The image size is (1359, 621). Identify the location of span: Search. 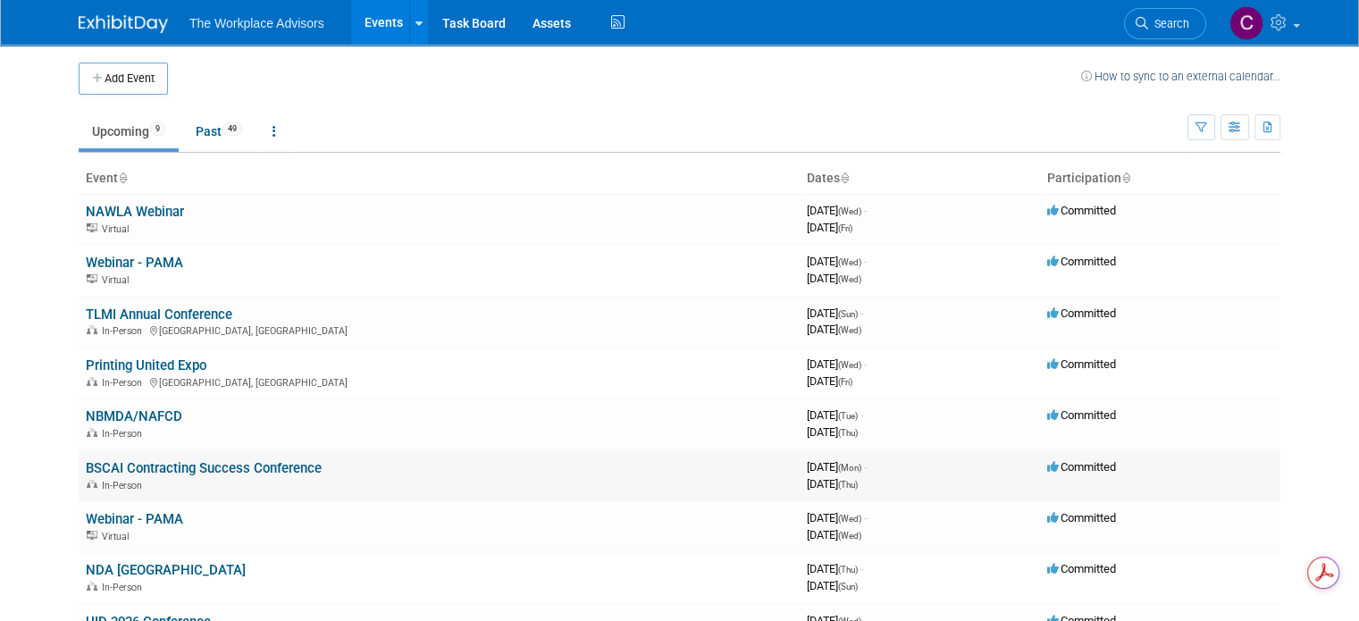
(1168, 23).